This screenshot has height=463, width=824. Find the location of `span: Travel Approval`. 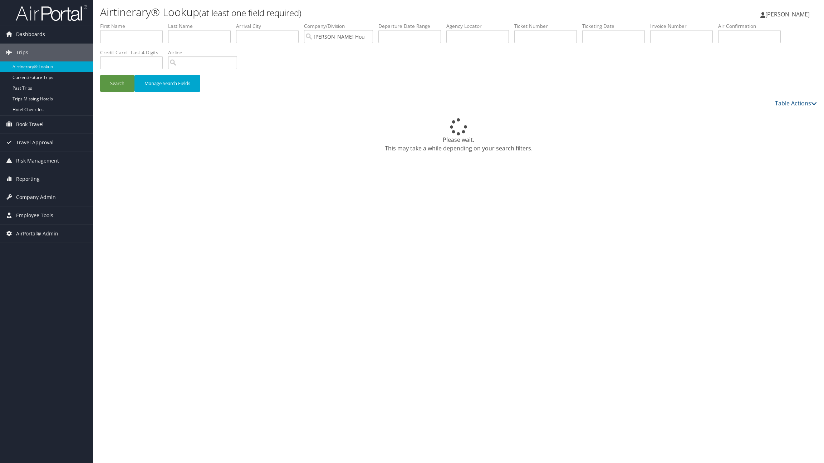

span: Travel Approval is located at coordinates (35, 143).